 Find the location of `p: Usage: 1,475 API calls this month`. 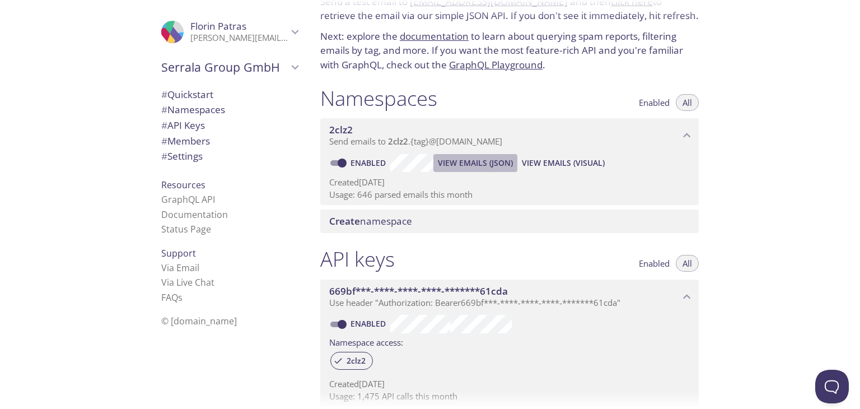

p: Usage: 1,475 API calls this month is located at coordinates (509, 396).